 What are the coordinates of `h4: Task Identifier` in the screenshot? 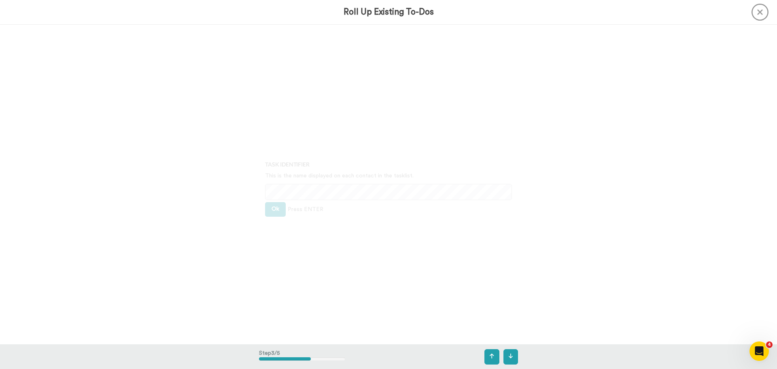 It's located at (388, 164).